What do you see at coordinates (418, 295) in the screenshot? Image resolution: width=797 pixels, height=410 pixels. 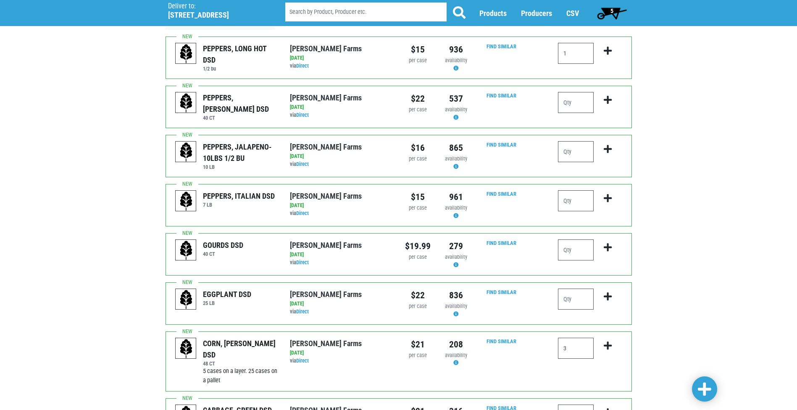 I see `div: $22` at bounding box center [418, 295].